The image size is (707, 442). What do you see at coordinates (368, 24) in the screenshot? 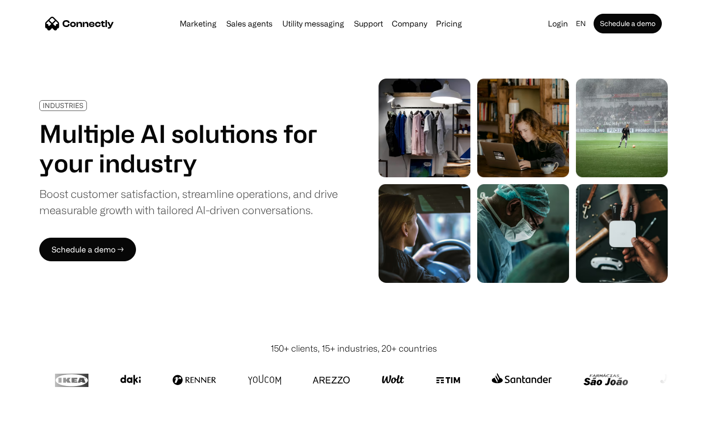
I see `a: Support` at bounding box center [368, 24].